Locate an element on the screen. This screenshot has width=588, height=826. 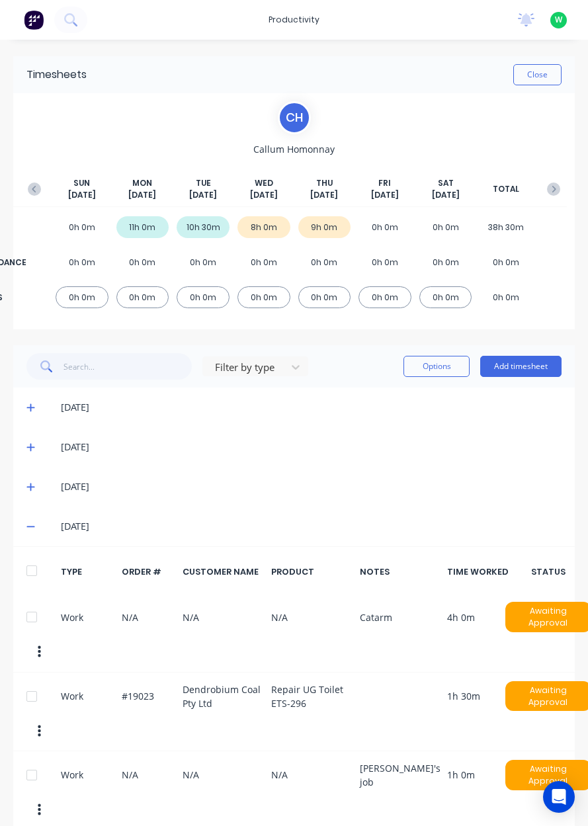
div: C H is located at coordinates (294, 118).